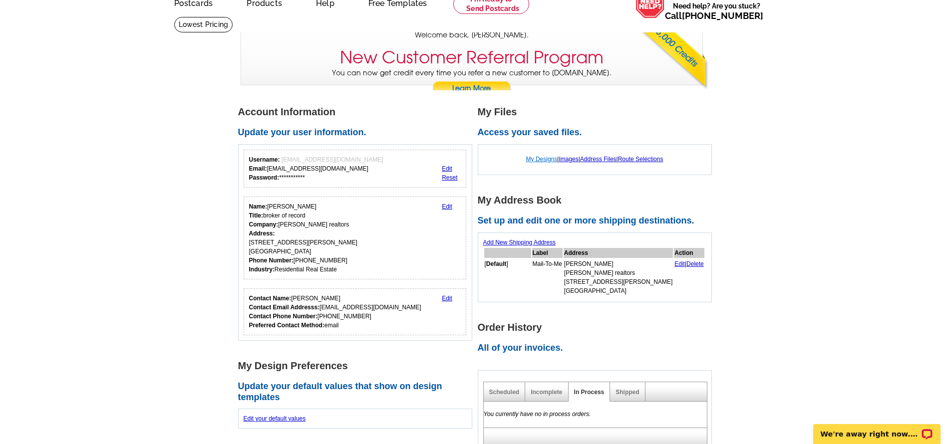  I want to click on strong: Phone Number:, so click(271, 261).